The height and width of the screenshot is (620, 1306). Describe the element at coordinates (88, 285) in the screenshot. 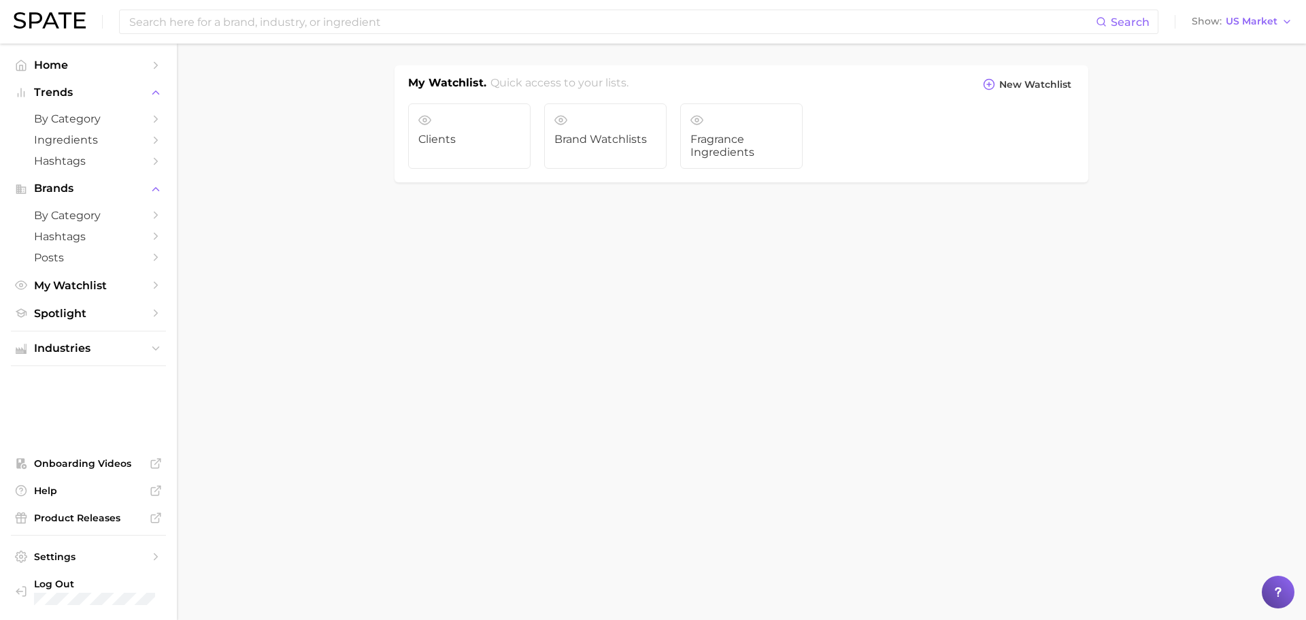

I see `span: My Watchlist` at that location.